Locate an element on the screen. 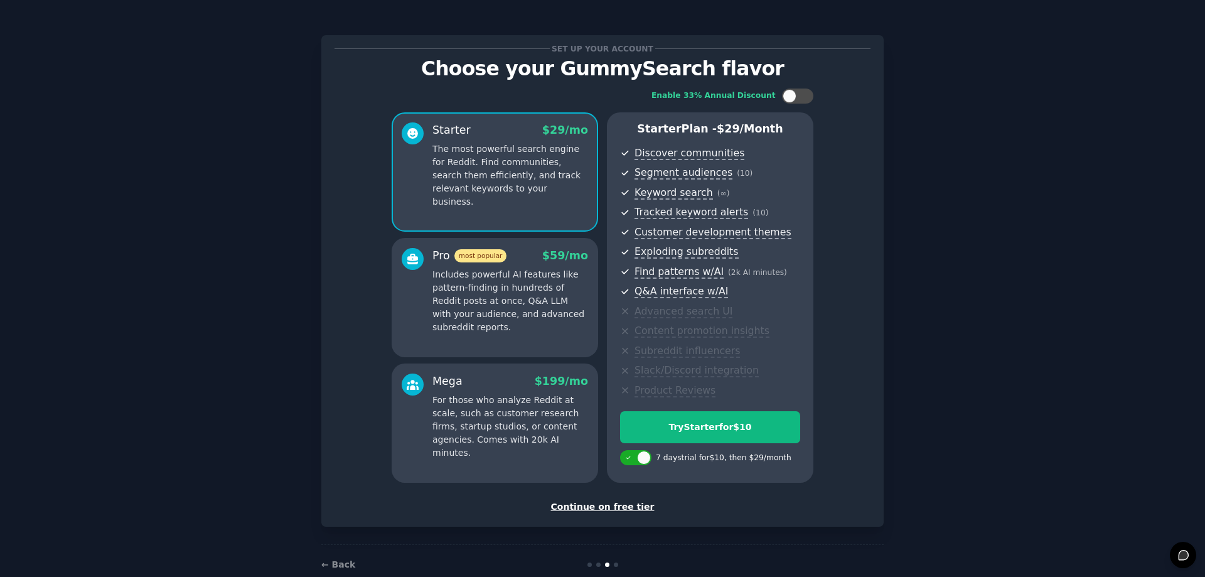 The width and height of the screenshot is (1205, 577). button: TryStarterfor$10 is located at coordinates (710, 427).